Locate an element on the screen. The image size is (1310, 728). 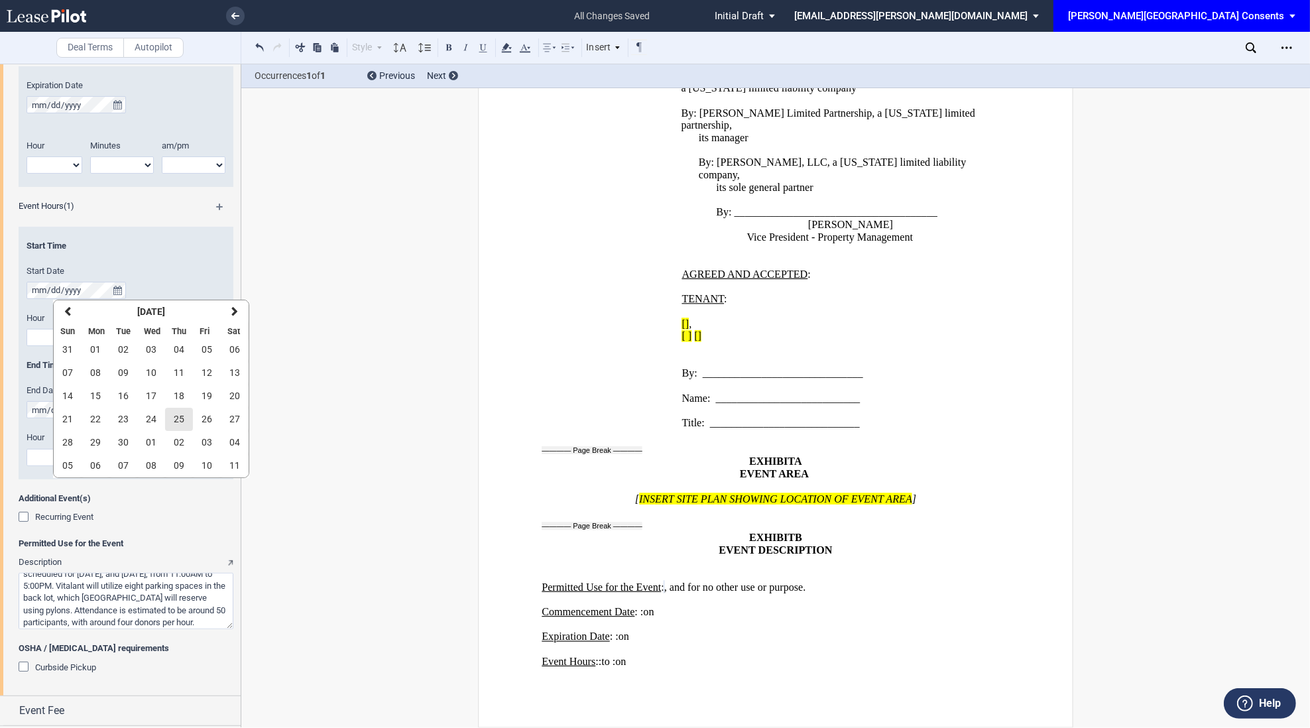
span: By: is located at coordinates (690, 373).